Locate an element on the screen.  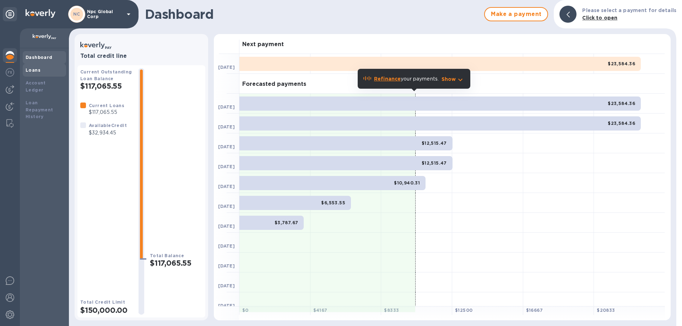
img: Logo is located at coordinates (40, 13).